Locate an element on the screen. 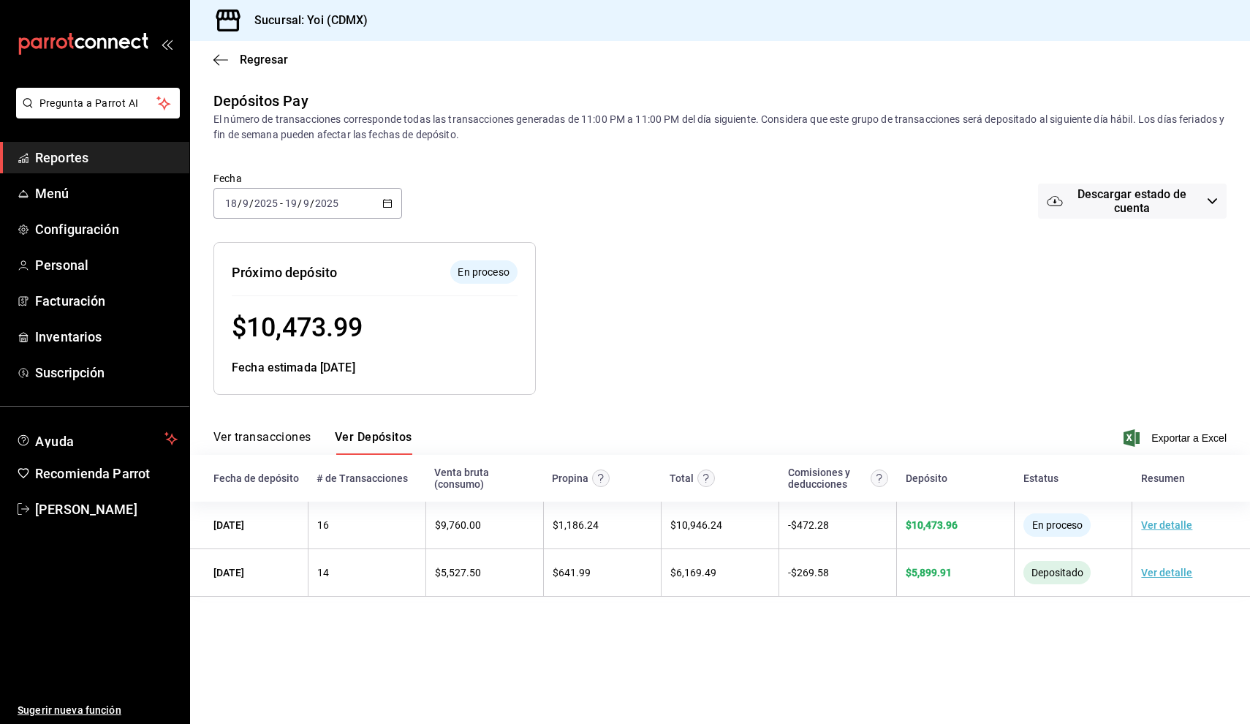 The image size is (1250, 724). div: navigation tabs is located at coordinates (313, 442).